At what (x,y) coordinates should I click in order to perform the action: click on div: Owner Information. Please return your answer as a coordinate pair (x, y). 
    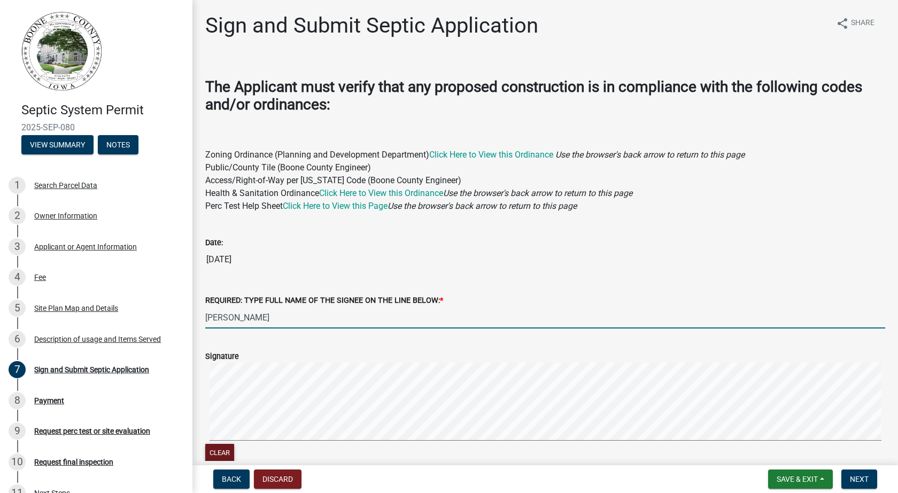
    Looking at the image, I should click on (66, 216).